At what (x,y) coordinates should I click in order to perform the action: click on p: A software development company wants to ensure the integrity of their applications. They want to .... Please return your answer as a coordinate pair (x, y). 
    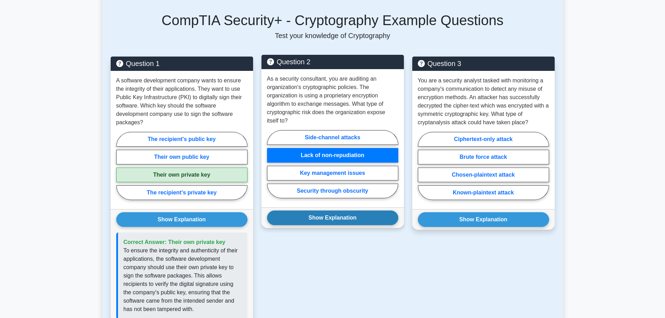
    Looking at the image, I should click on (182, 102).